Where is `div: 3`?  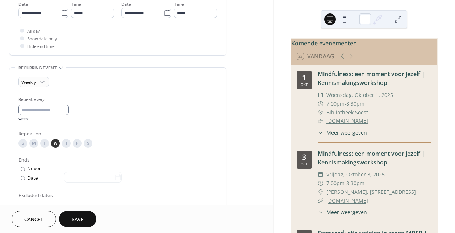
div: 3 is located at coordinates (304, 157).